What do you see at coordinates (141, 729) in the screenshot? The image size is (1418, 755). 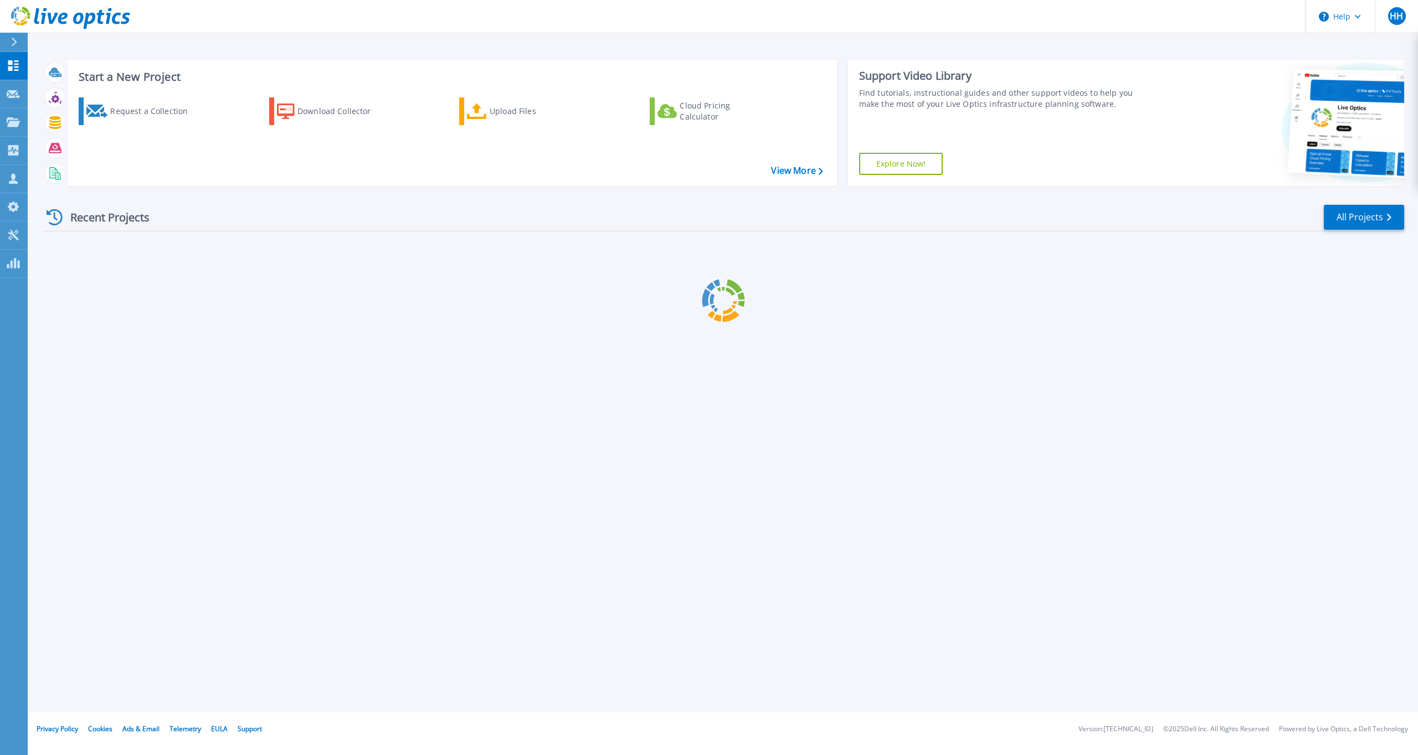 I see `a: Ads & Email` at bounding box center [141, 729].